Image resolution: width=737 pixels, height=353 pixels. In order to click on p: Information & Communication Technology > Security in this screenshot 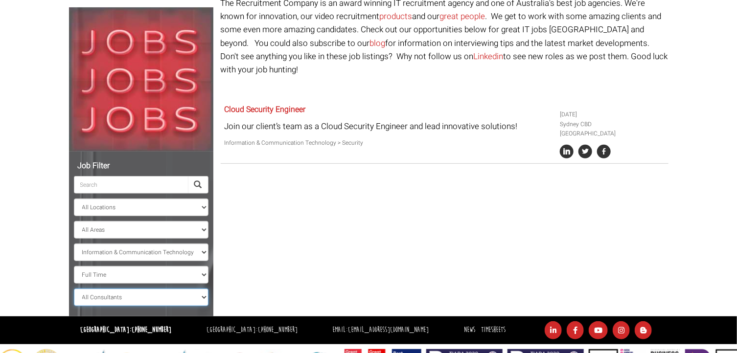, I will do `click(388, 143)`.